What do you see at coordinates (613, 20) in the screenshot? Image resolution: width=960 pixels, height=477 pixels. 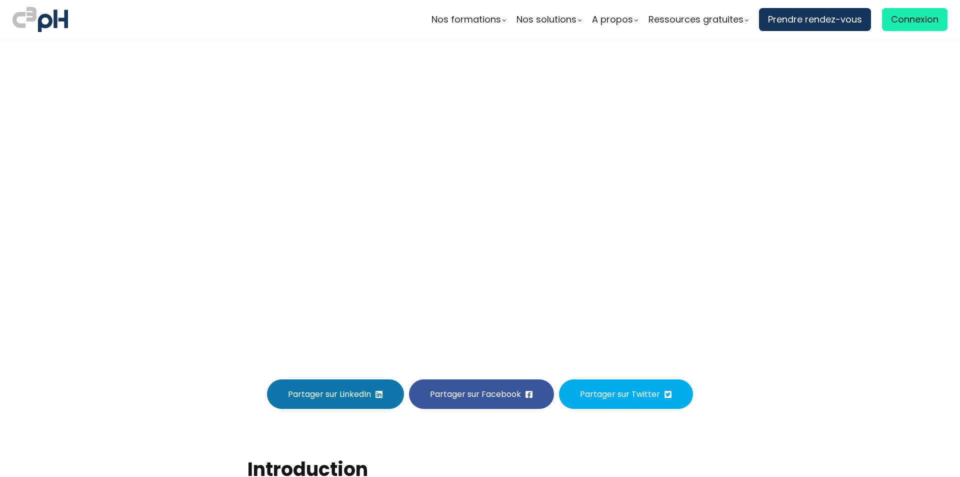 I see `span: A propos` at bounding box center [613, 20].